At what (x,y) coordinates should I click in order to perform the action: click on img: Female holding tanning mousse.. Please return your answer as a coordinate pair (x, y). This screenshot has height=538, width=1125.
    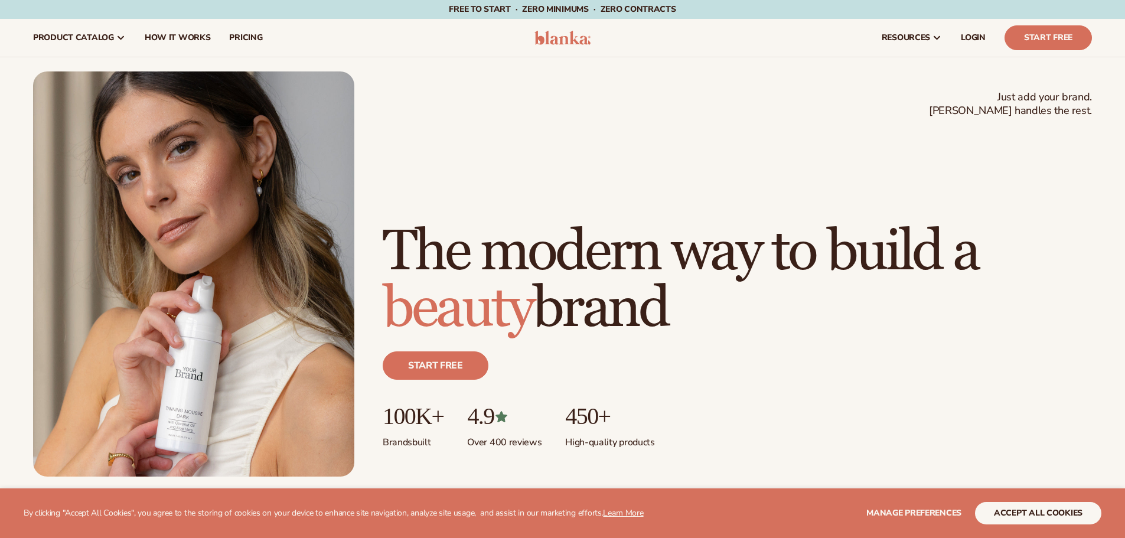
    Looking at the image, I should click on (194, 274).